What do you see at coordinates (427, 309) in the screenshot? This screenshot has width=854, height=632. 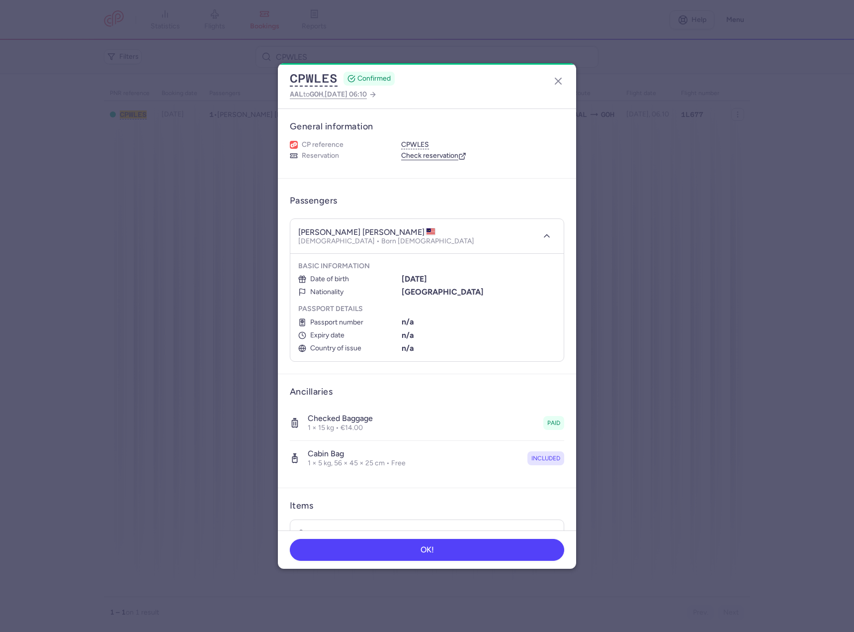 I see `h5: Passport details` at bounding box center [427, 309].